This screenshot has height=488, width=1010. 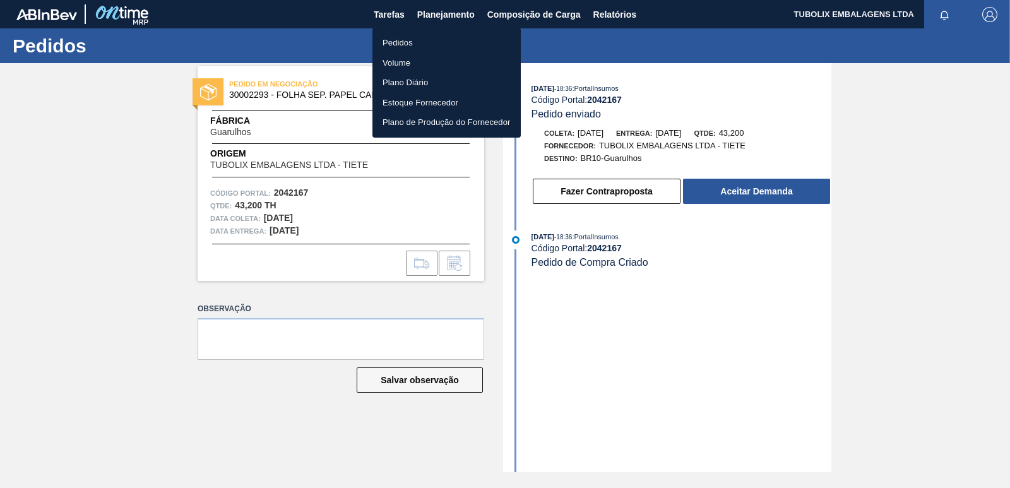 What do you see at coordinates (446, 63) in the screenshot?
I see `a: Volume` at bounding box center [446, 63].